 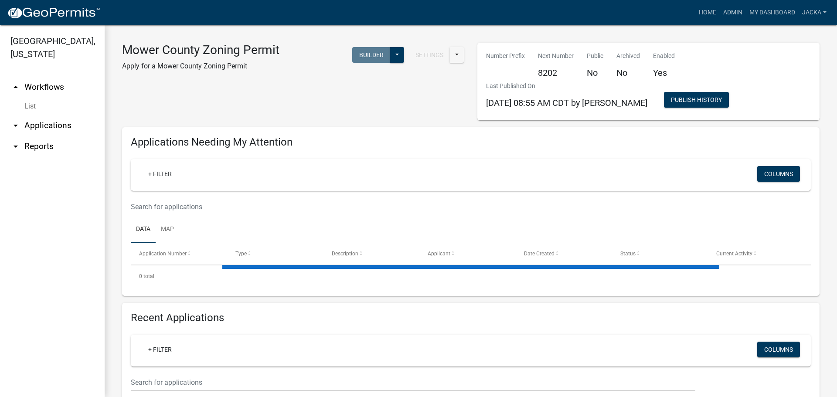 I want to click on span: Date Created, so click(x=539, y=254).